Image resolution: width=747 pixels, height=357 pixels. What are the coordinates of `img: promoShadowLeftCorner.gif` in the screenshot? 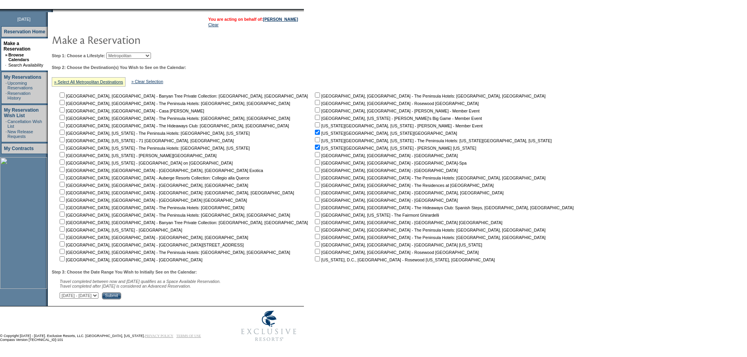 It's located at (51, 11).